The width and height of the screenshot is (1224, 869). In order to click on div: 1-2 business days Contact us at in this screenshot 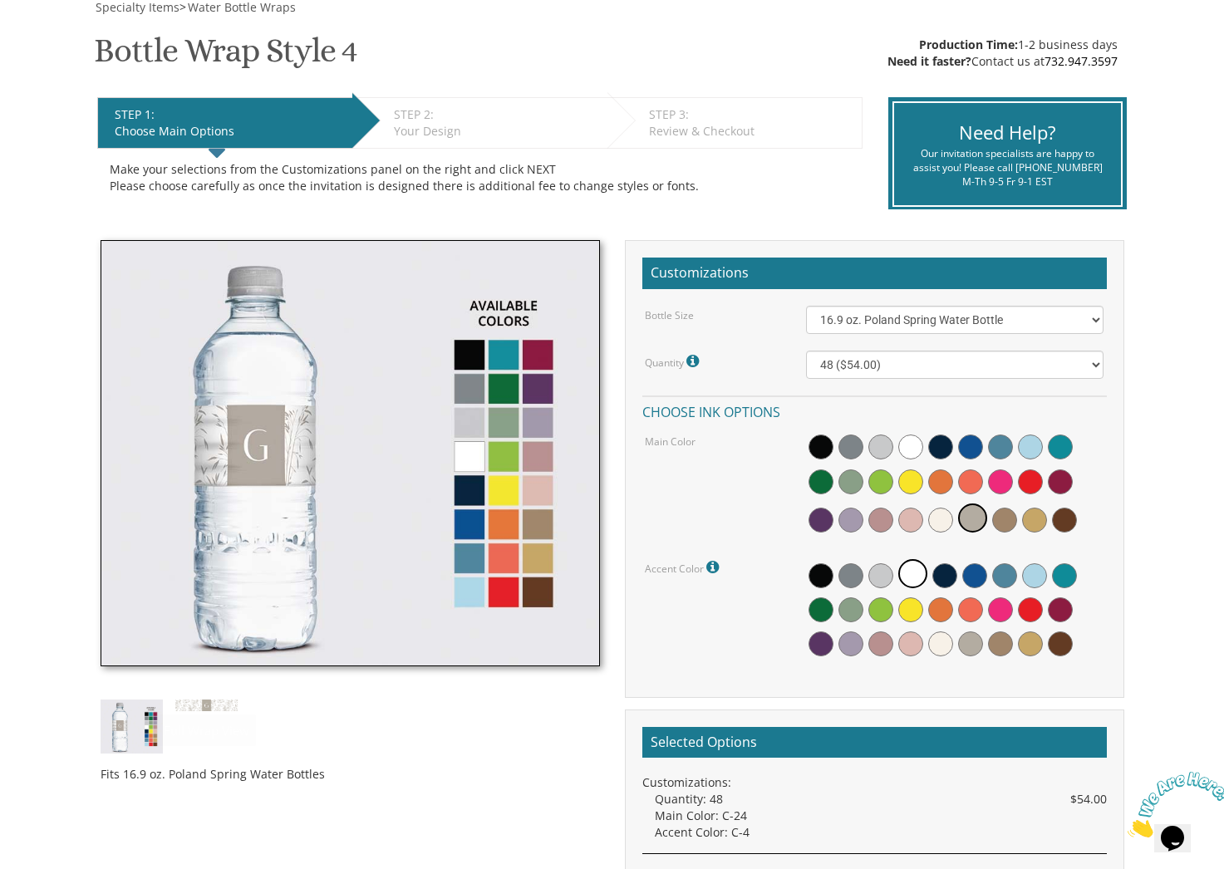, I will do `click(1002, 53)`.